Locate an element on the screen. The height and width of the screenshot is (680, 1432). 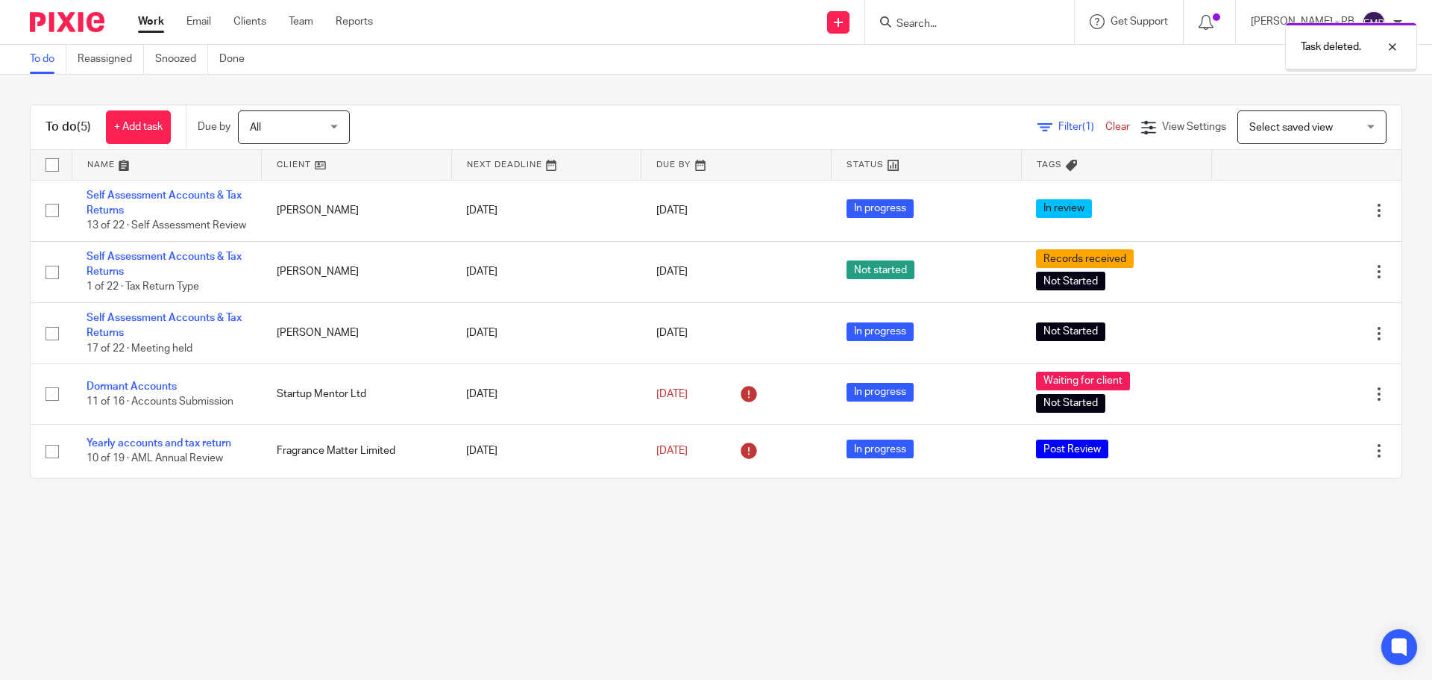
span: In review is located at coordinates (1064, 208).